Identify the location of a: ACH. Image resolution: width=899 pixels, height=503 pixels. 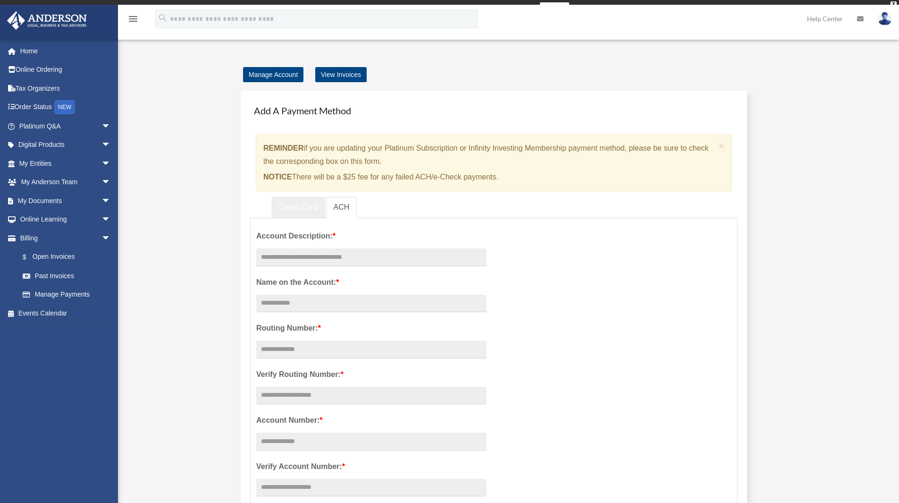
(342, 207).